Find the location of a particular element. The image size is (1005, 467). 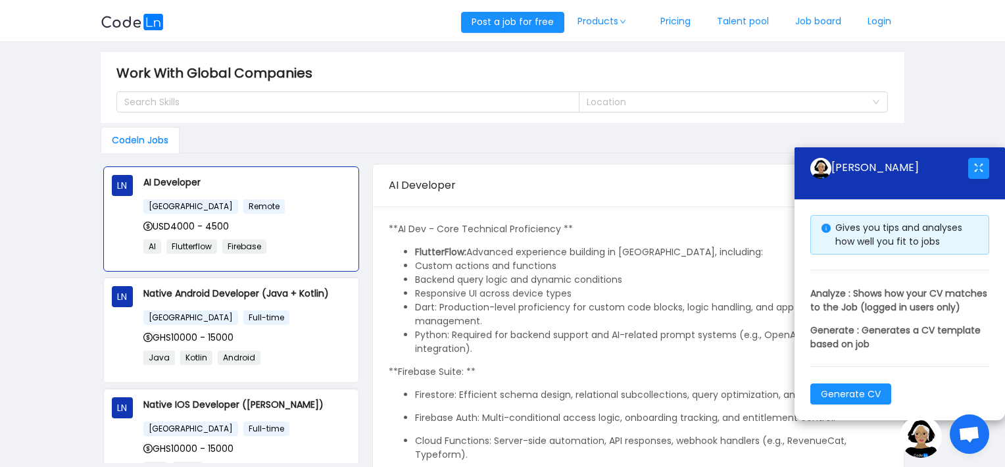

button: Generate CV is located at coordinates (851, 394).